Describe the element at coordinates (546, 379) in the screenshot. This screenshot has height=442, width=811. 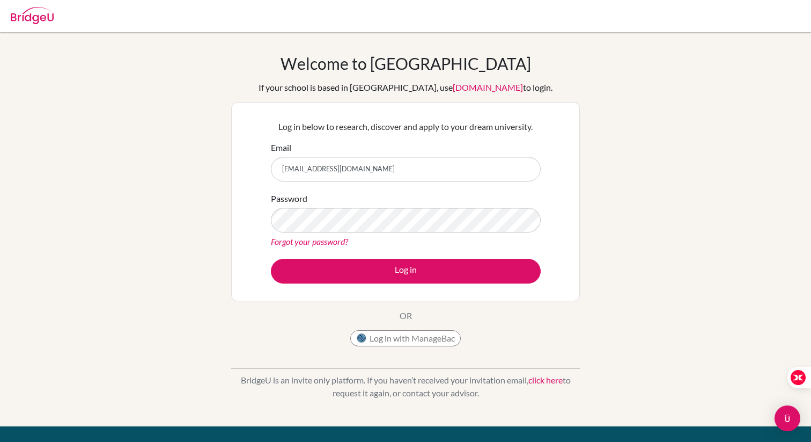
I see `a: click here` at that location.